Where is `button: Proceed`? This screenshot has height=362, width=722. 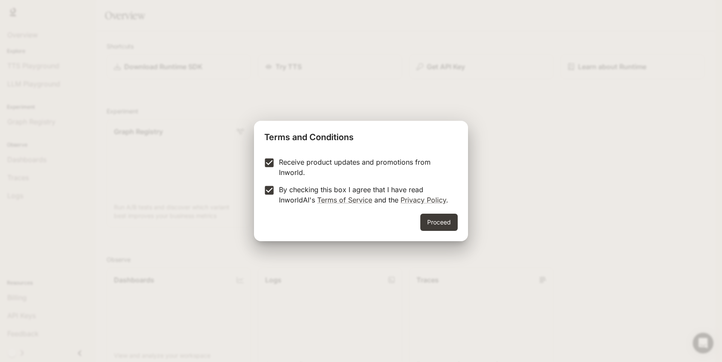 button: Proceed is located at coordinates (439, 222).